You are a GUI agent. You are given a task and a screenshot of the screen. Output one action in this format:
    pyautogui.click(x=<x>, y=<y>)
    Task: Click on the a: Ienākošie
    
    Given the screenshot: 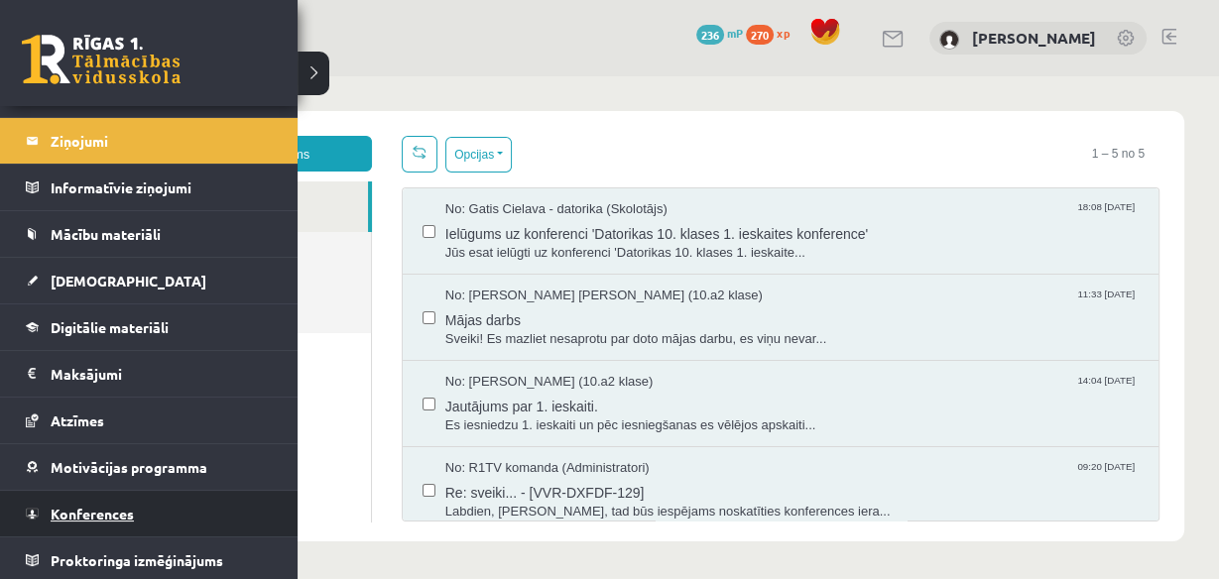 What is the action you would take?
    pyautogui.click(x=174, y=130)
    